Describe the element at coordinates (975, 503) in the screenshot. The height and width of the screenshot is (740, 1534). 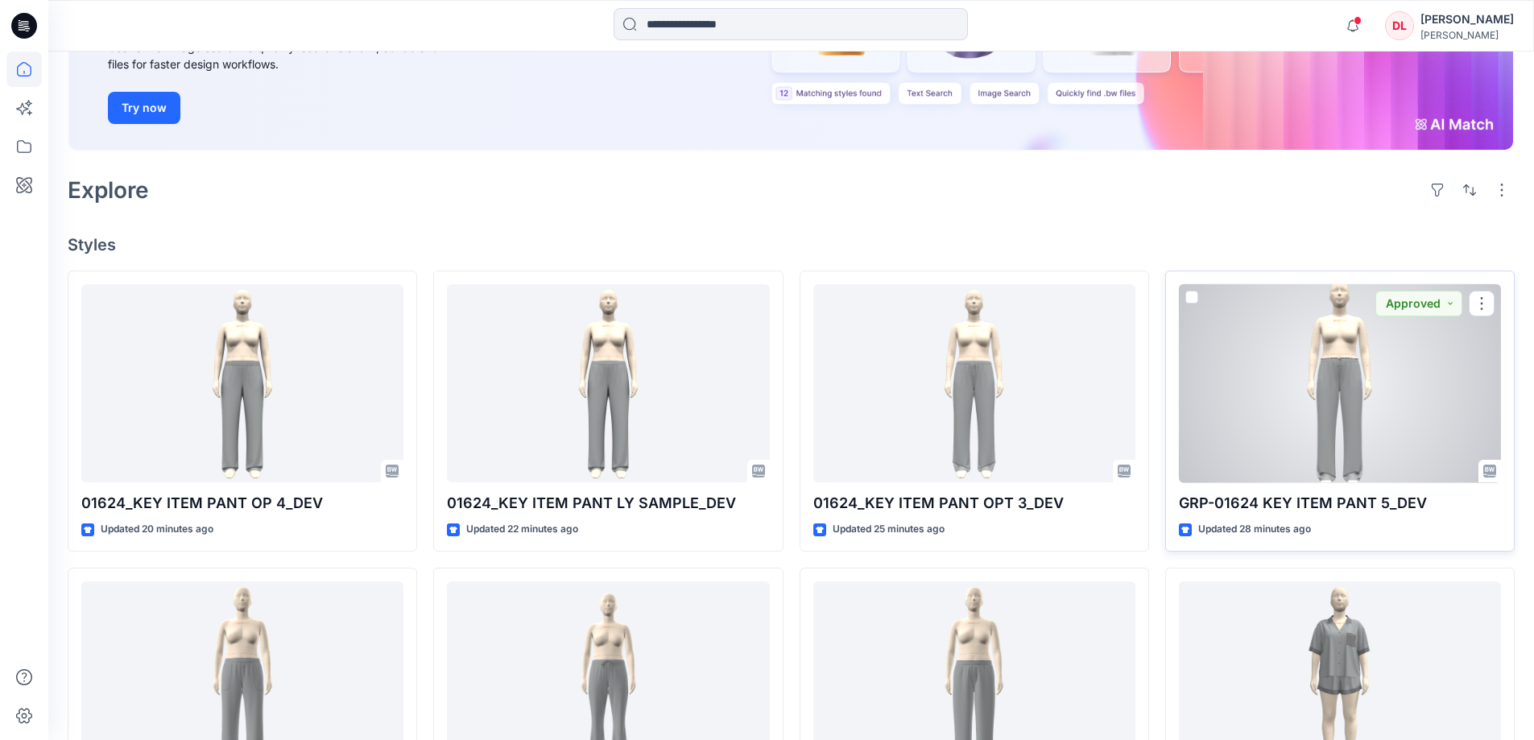
I see `p: 01624_KEY ITEM PANT OPT 3_DEV` at that location.